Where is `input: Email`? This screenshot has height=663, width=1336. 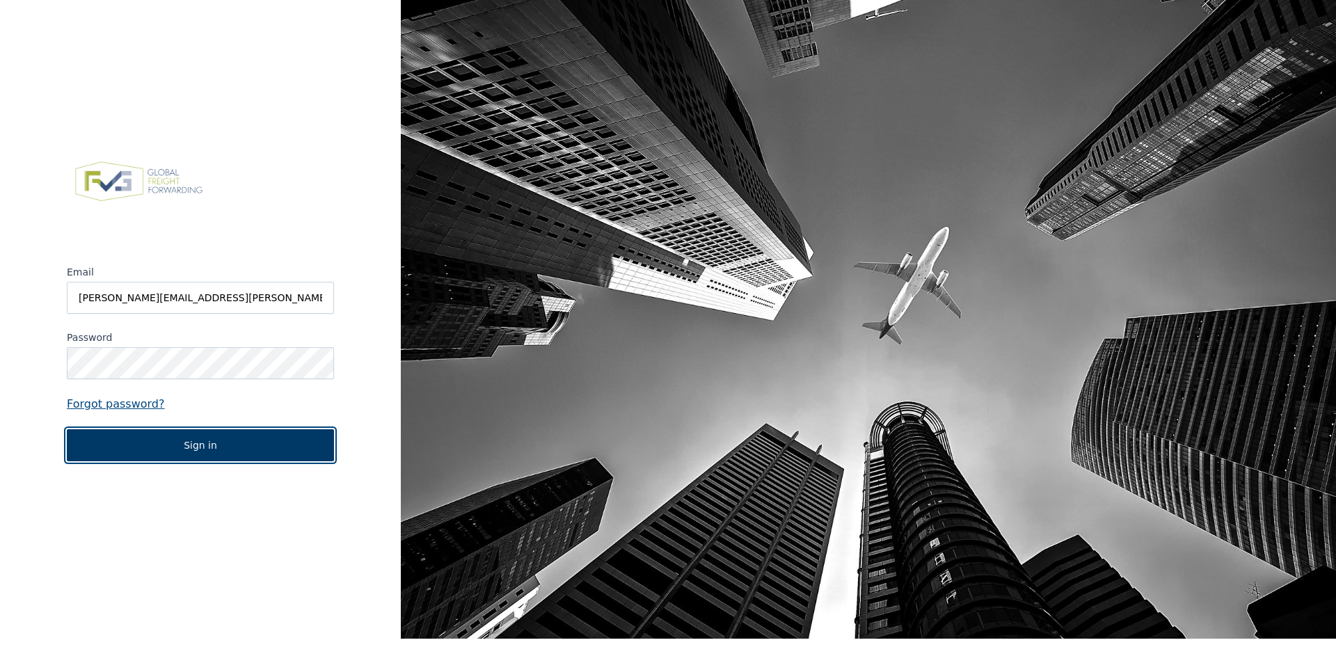 input: Email is located at coordinates (200, 298).